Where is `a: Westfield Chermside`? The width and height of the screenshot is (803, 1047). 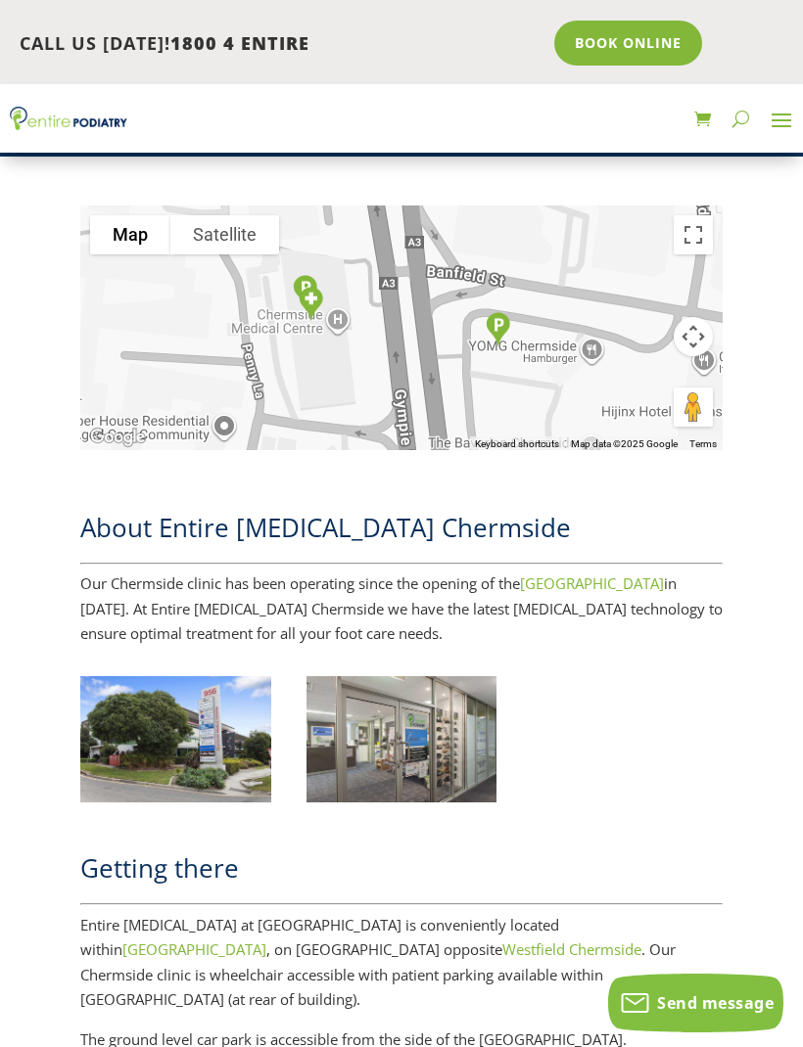
a: Westfield Chermside is located at coordinates (572, 950).